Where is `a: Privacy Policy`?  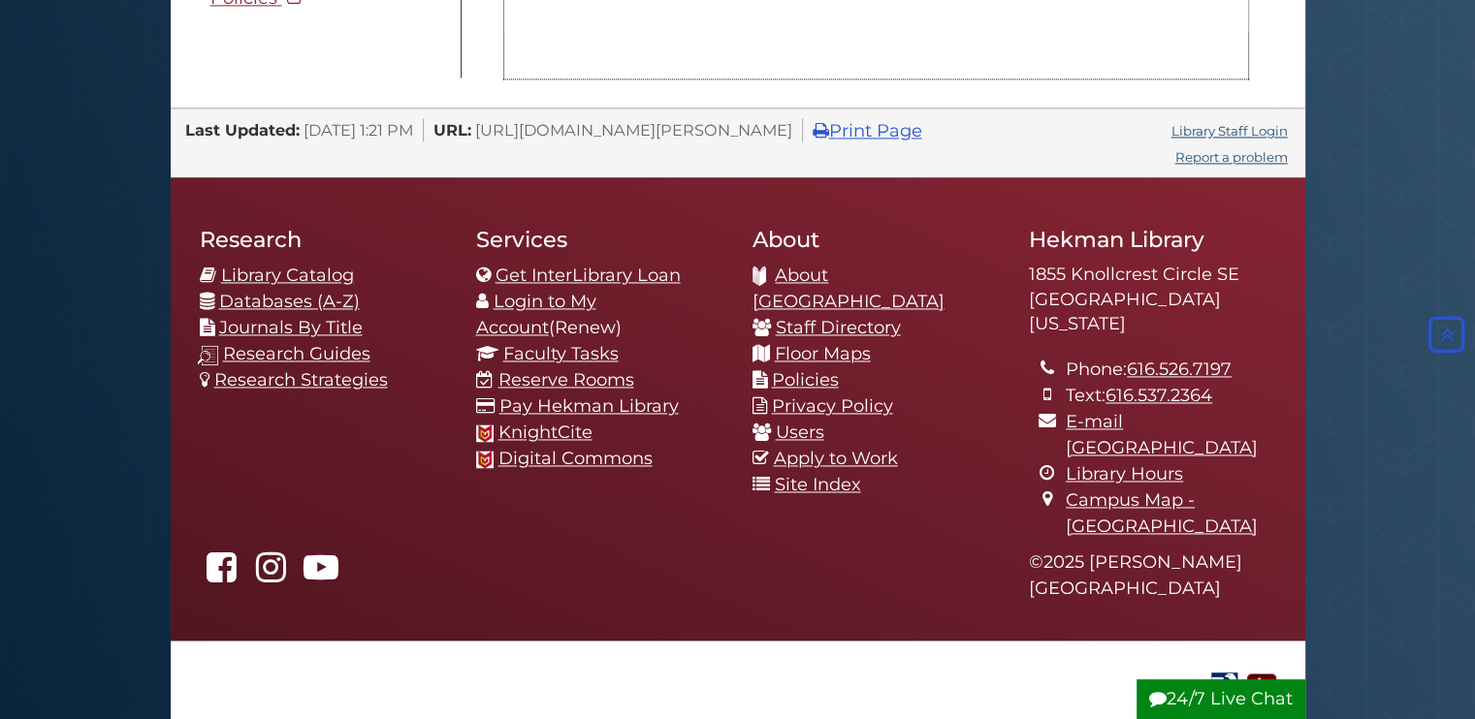 a: Privacy Policy is located at coordinates (832, 406).